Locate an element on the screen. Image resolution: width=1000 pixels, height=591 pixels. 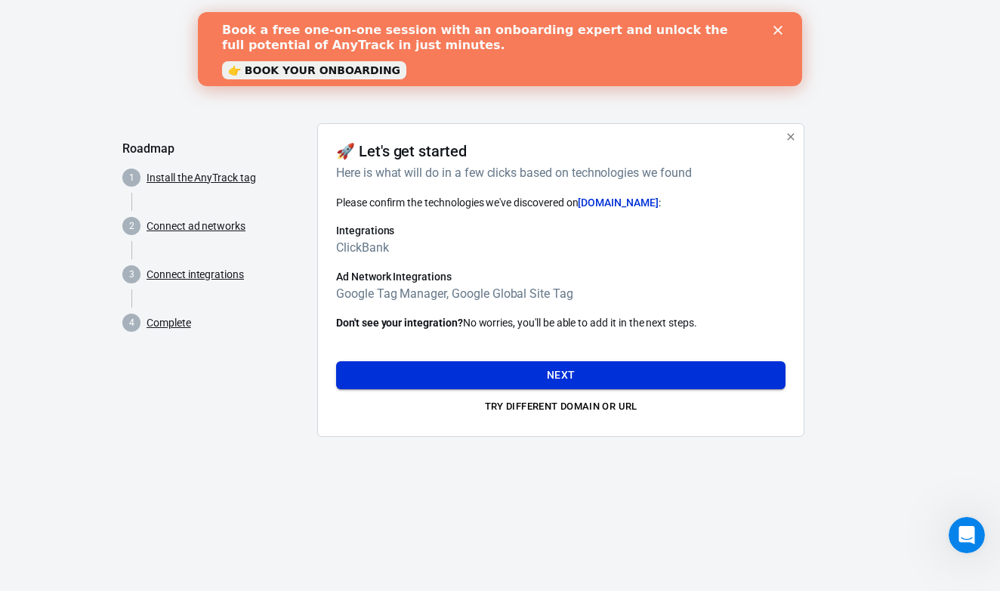
h6: Google Tag Manager, Google Global Site Tag is located at coordinates (560, 293).